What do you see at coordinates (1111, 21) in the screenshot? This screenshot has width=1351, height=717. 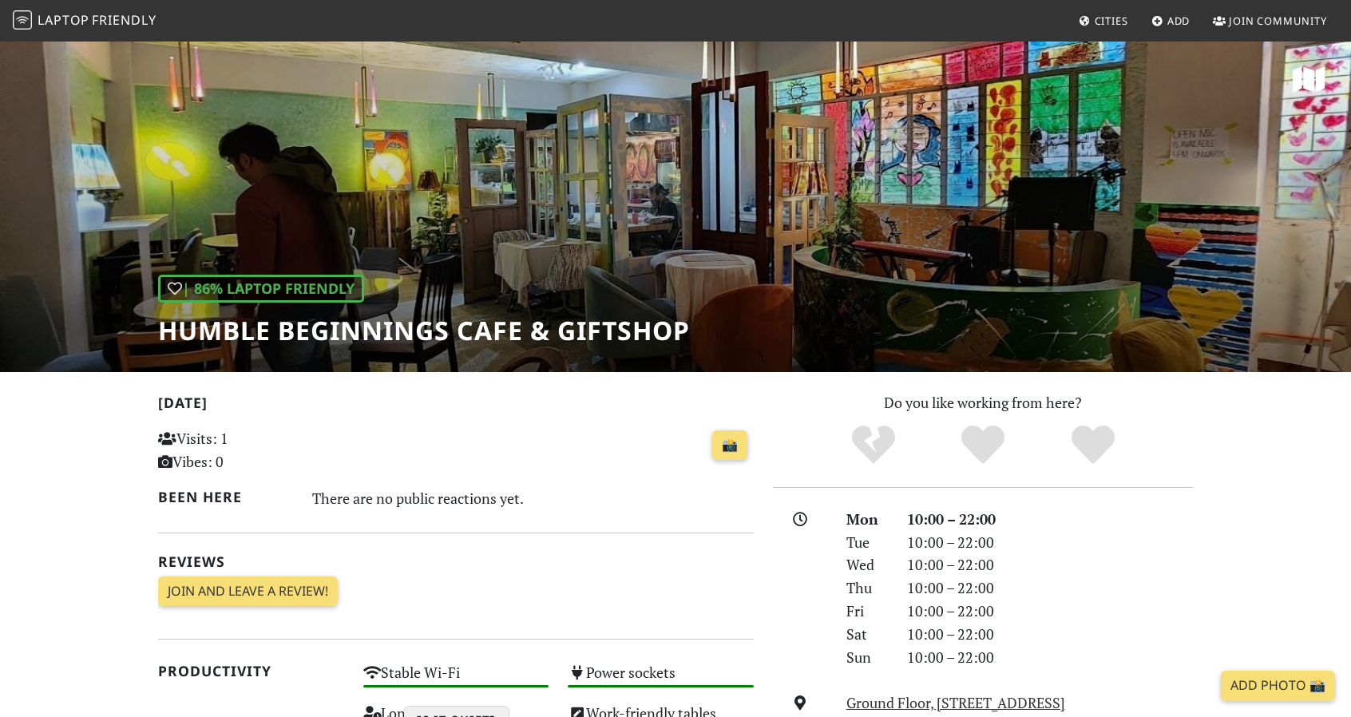 I see `span: Cities` at bounding box center [1111, 21].